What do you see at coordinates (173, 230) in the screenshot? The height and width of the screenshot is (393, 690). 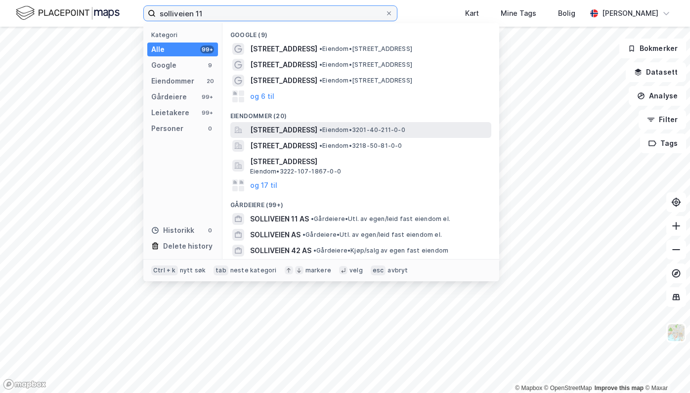 I see `div: Historikk` at bounding box center [173, 230].